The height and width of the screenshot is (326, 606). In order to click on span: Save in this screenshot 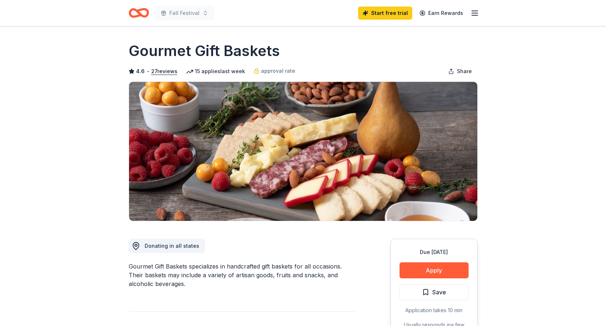, I will do `click(439, 292)`.